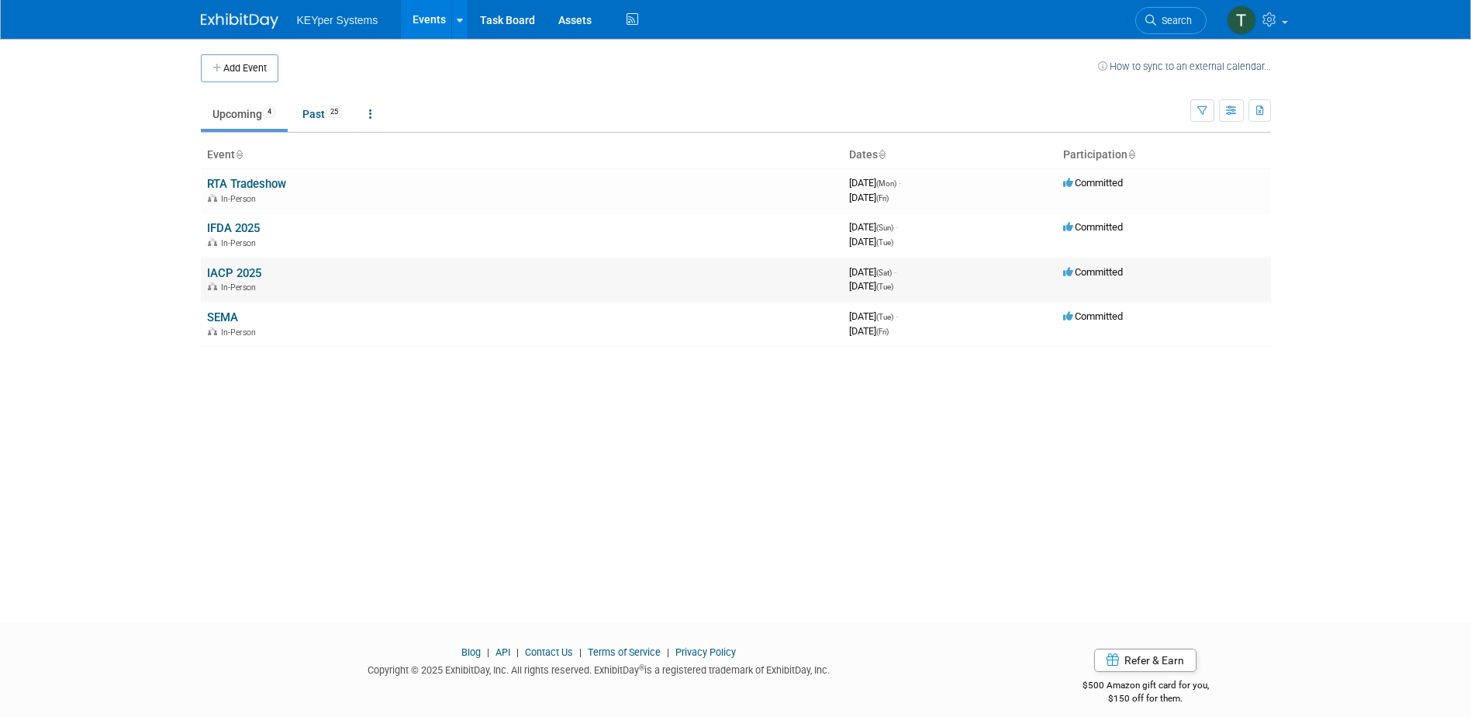 The width and height of the screenshot is (1471, 717). I want to click on a: Privacy Policy, so click(706, 651).